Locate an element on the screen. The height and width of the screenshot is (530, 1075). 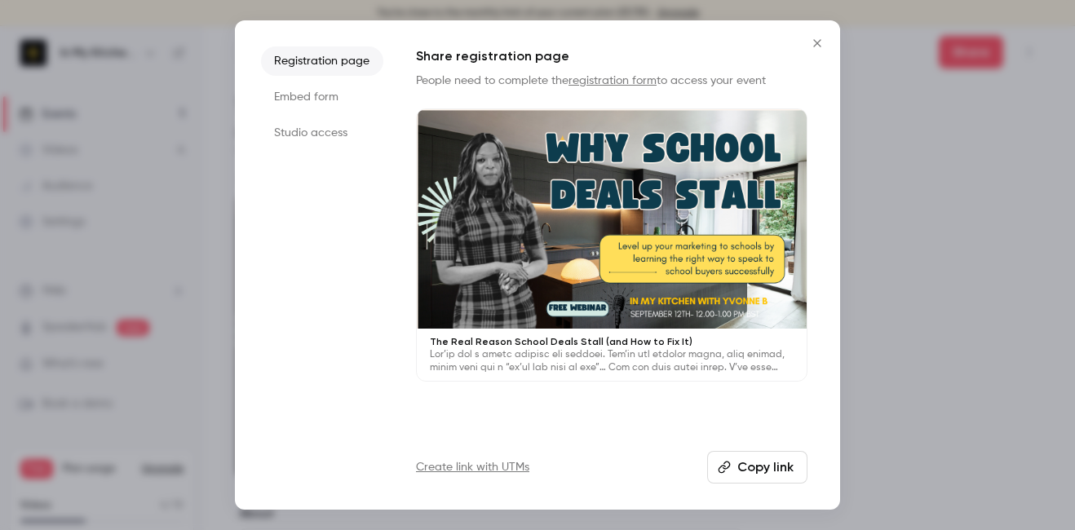
li: Studio access is located at coordinates (322, 133).